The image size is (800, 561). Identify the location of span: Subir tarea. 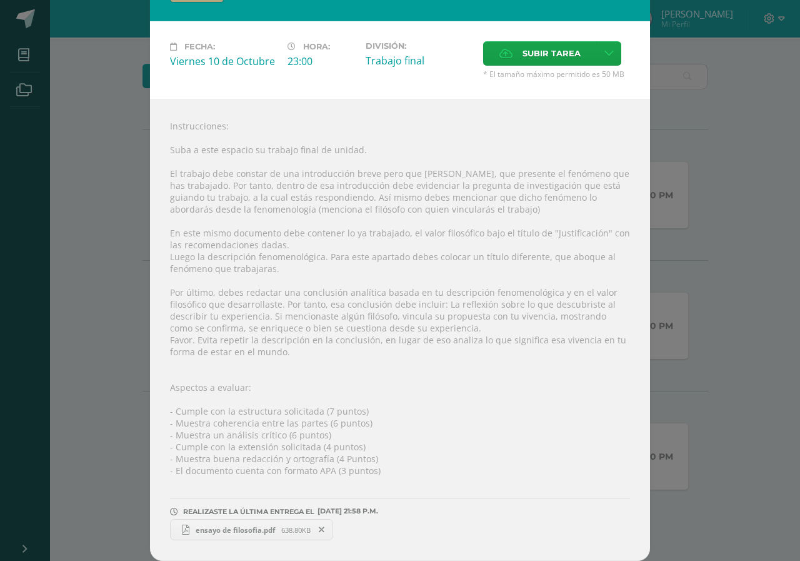
(551, 53).